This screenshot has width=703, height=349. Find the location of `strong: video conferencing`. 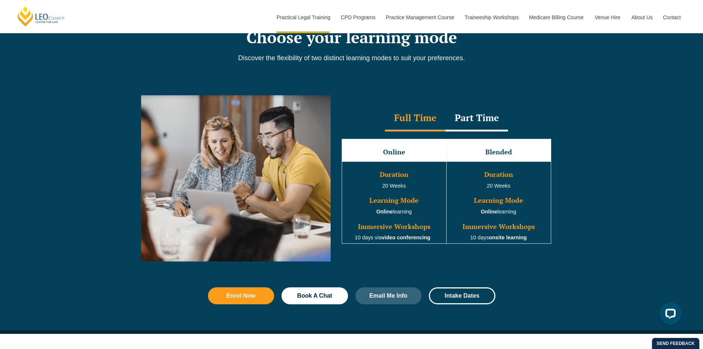

strong: video conferencing is located at coordinates (406, 238).